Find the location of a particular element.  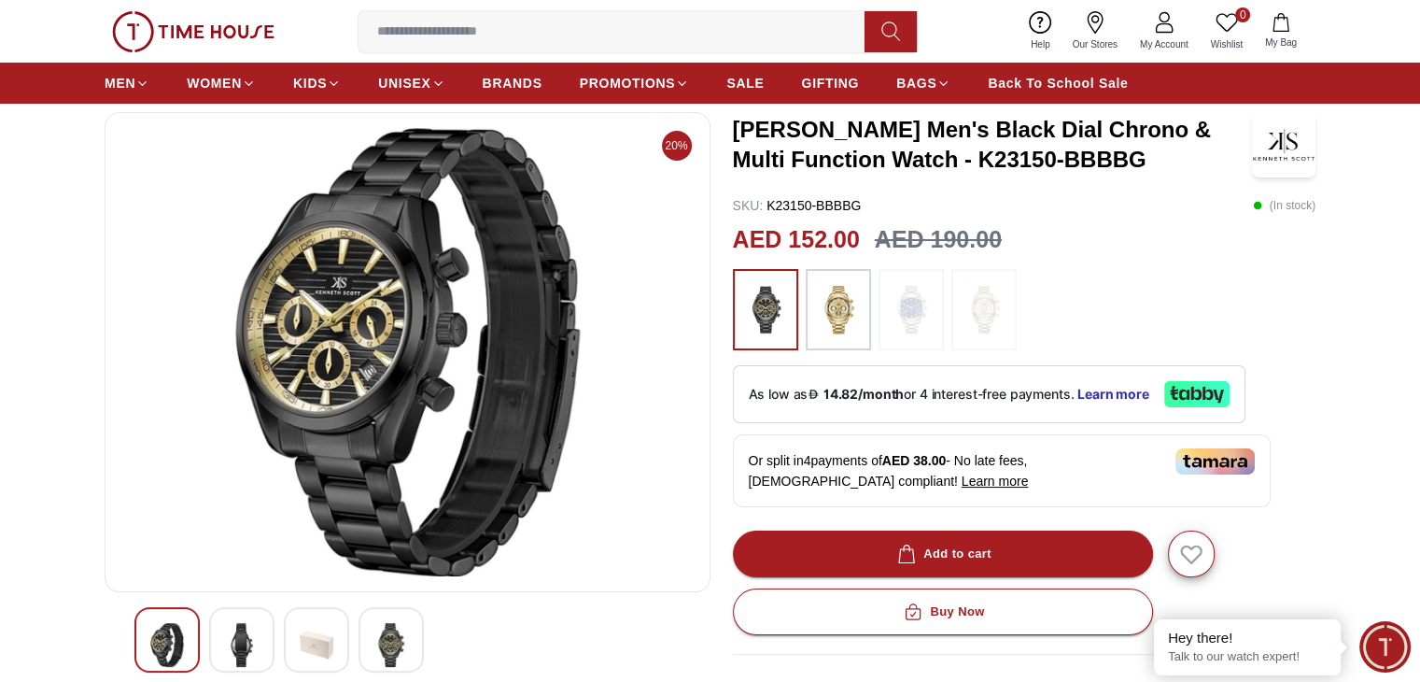

span: Learn more is located at coordinates (995, 481).